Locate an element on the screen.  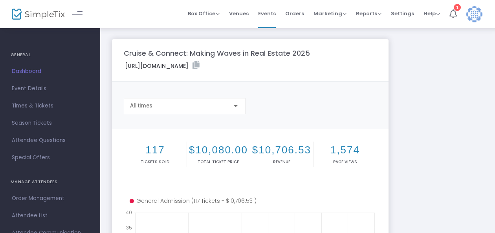
span: Events is located at coordinates (267, 13).